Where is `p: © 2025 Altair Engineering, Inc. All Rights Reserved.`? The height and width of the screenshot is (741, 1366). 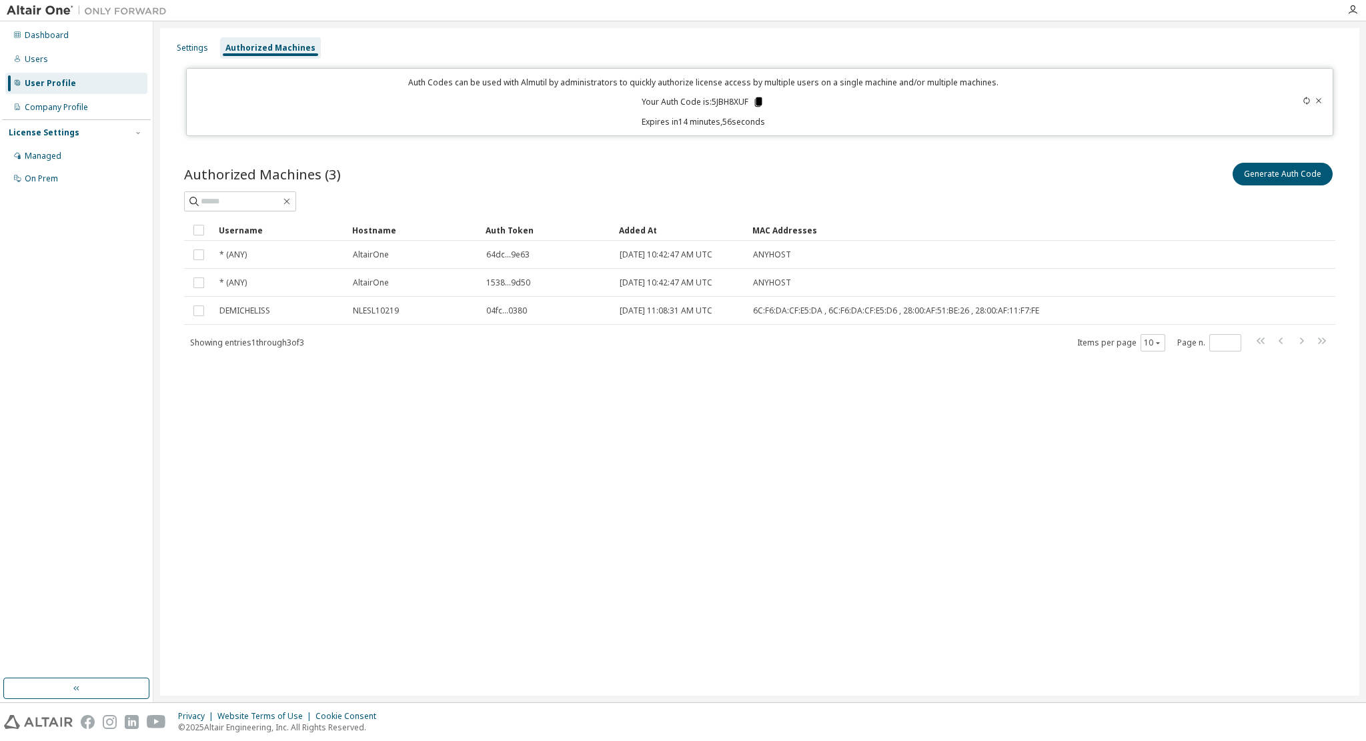
p: © 2025 Altair Engineering, Inc. All Rights Reserved. is located at coordinates (281, 727).